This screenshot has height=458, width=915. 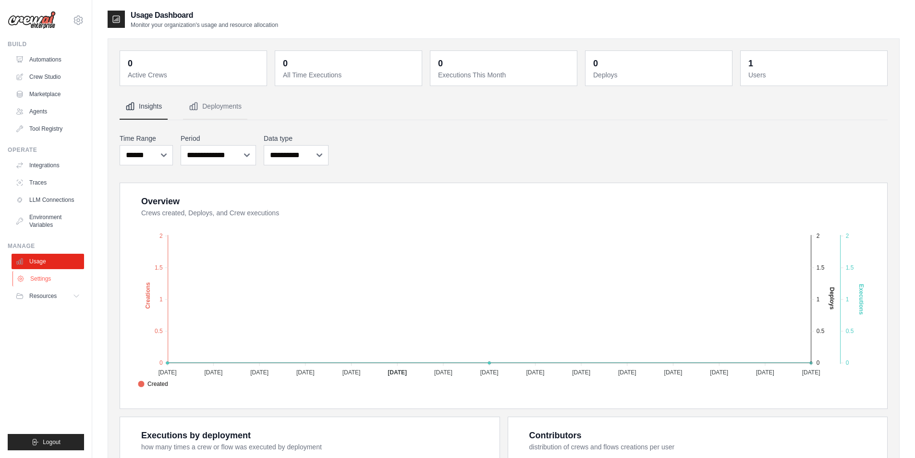 I want to click on text: Deploys, so click(x=832, y=298).